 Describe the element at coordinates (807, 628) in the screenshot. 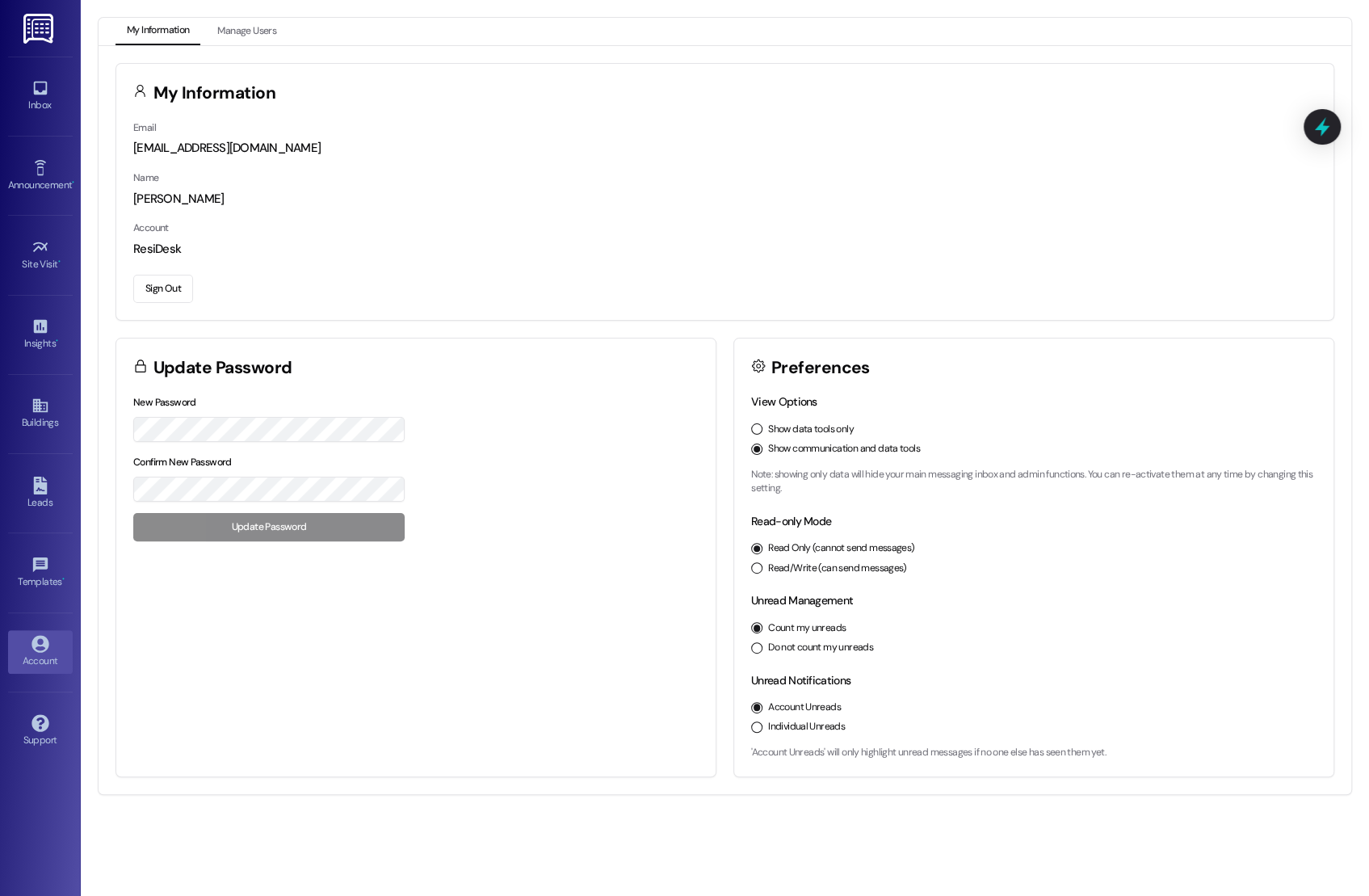

I see `label: Count my unreads` at that location.